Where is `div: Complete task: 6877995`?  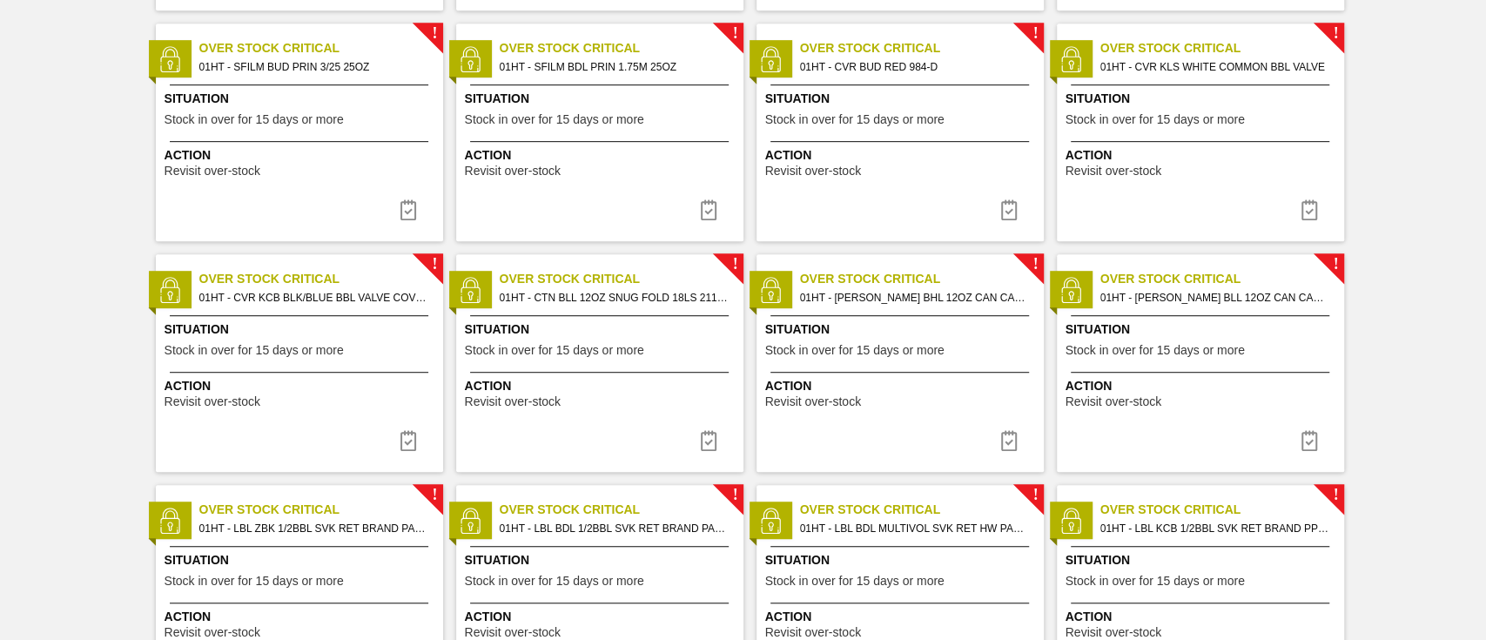
div: Complete task: 6877995 is located at coordinates (1009, 210).